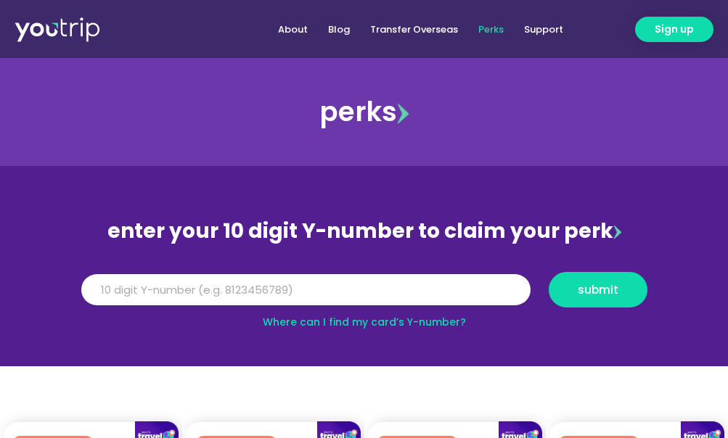 This screenshot has height=438, width=728. Describe the element at coordinates (364, 295) in the screenshot. I see `form: Y Number` at that location.